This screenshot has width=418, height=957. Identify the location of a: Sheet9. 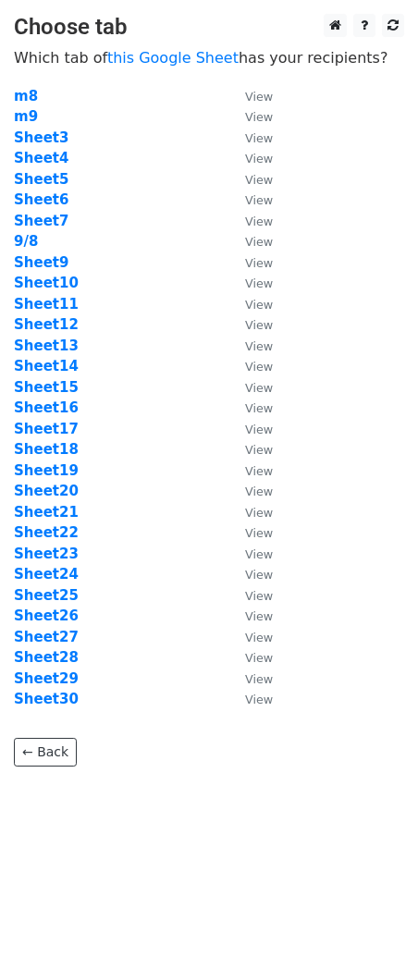
(41, 263).